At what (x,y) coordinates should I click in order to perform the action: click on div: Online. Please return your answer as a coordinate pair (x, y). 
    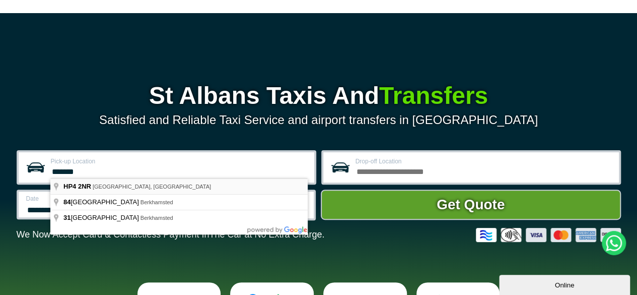
    Looking at the image, I should click on (65, 12).